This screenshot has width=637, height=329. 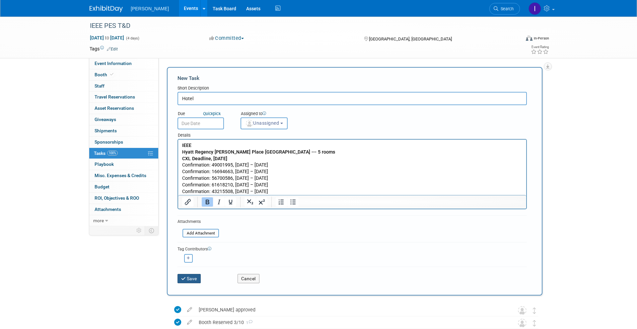 I want to click on img: Isabella DeJulia, so click(x=534, y=9).